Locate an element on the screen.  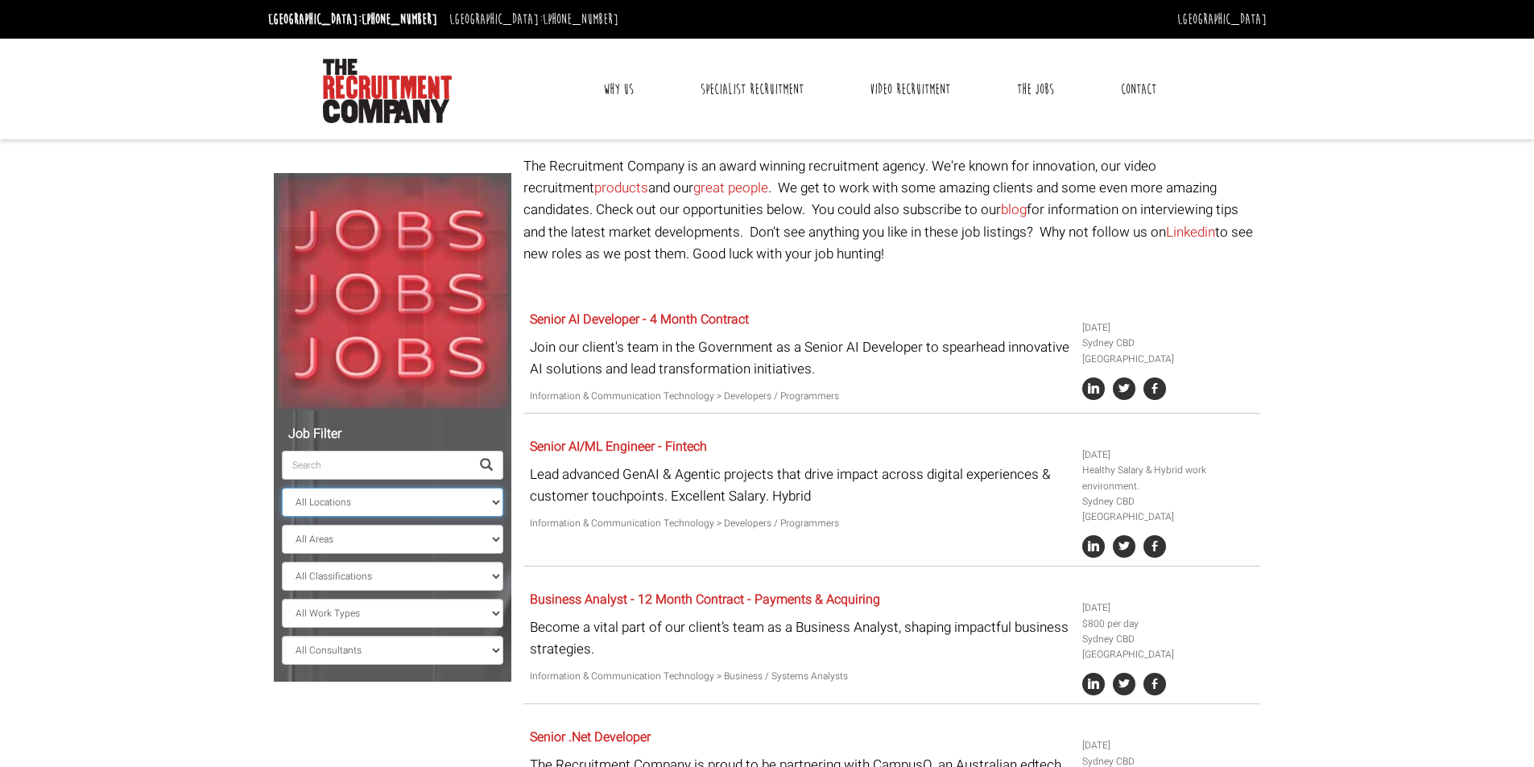
a: The Jobs is located at coordinates (1036, 89).